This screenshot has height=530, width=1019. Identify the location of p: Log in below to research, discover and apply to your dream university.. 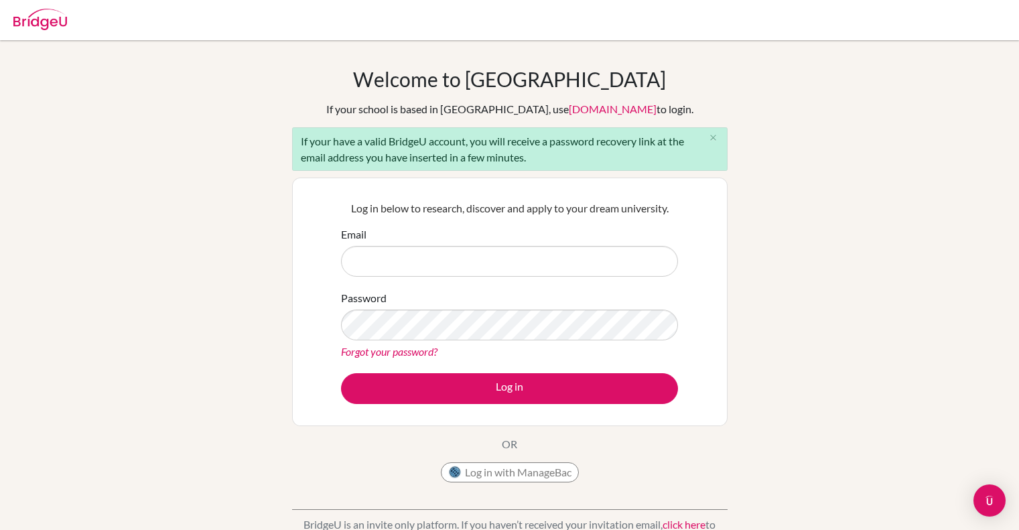
(509, 208).